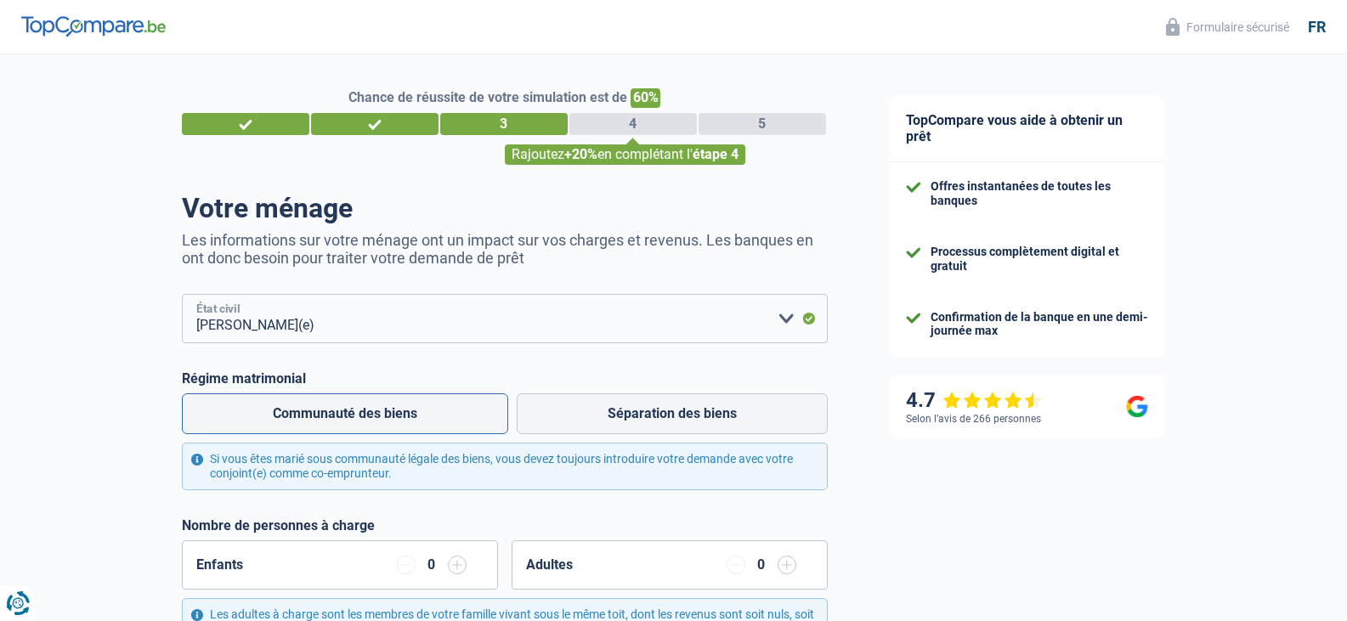  What do you see at coordinates (1039, 194) in the screenshot?
I see `div: Offres instantanées de toutes les banques` at bounding box center [1039, 194].